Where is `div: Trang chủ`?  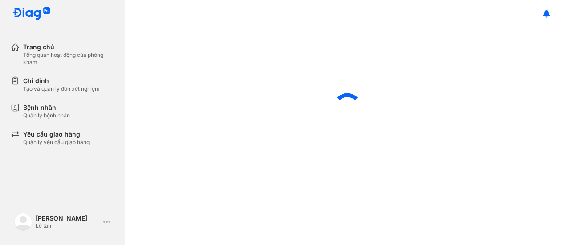 div: Trang chủ is located at coordinates (69, 47).